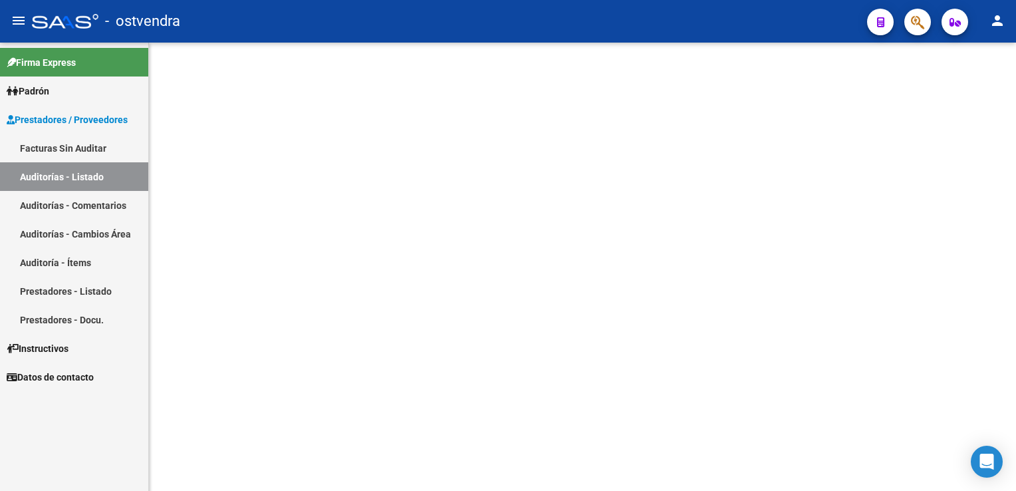 The width and height of the screenshot is (1016, 491). Describe the element at coordinates (28, 91) in the screenshot. I see `span: Padrón` at that location.